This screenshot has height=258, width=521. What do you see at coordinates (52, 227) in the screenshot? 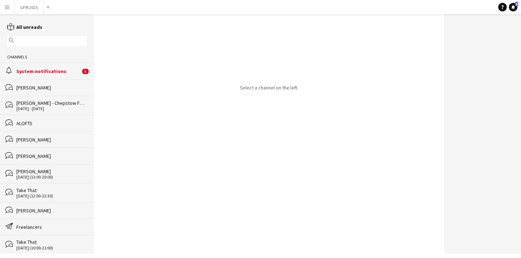
I see `div: Freelancers` at bounding box center [52, 227].